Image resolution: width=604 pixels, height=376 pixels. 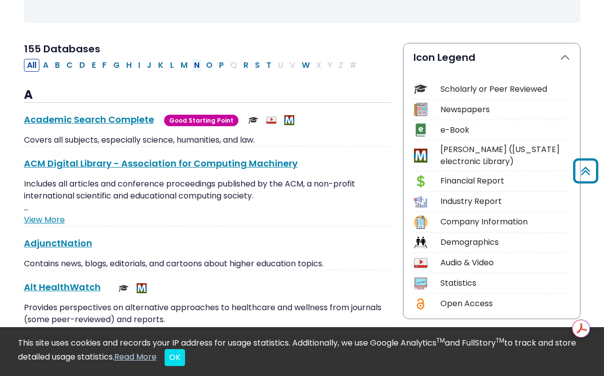 What do you see at coordinates (585, 171) in the screenshot?
I see `a: Back to Top` at bounding box center [585, 171].